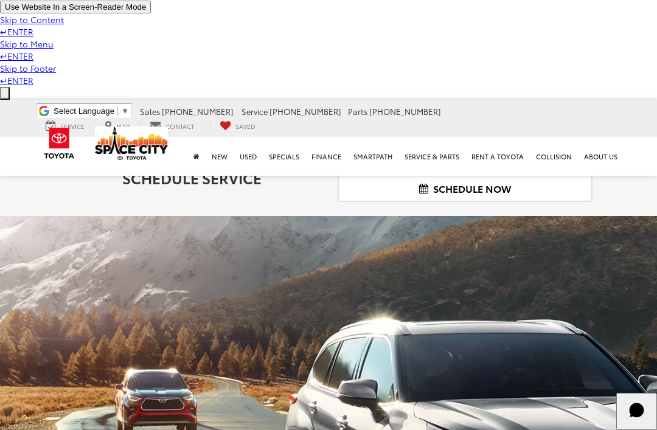 The height and width of the screenshot is (430, 657). I want to click on a: Rent a Toyota, so click(498, 156).